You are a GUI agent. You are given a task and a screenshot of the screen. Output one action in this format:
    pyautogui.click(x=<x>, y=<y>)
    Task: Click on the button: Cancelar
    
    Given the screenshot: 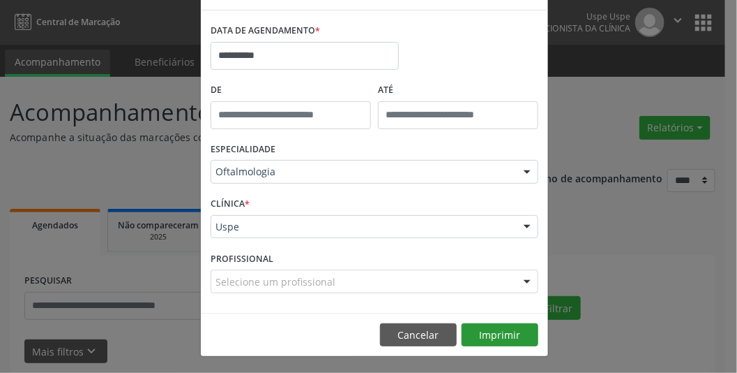 What is the action you would take?
    pyautogui.click(x=419, y=335)
    